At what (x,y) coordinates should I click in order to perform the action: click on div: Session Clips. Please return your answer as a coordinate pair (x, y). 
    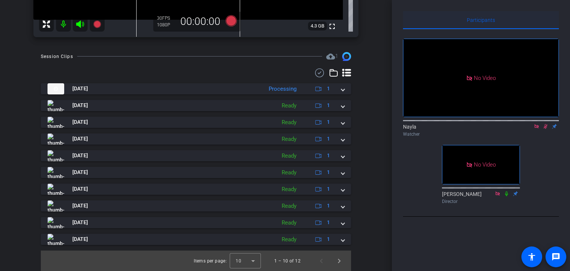
    Looking at the image, I should click on (57, 56).